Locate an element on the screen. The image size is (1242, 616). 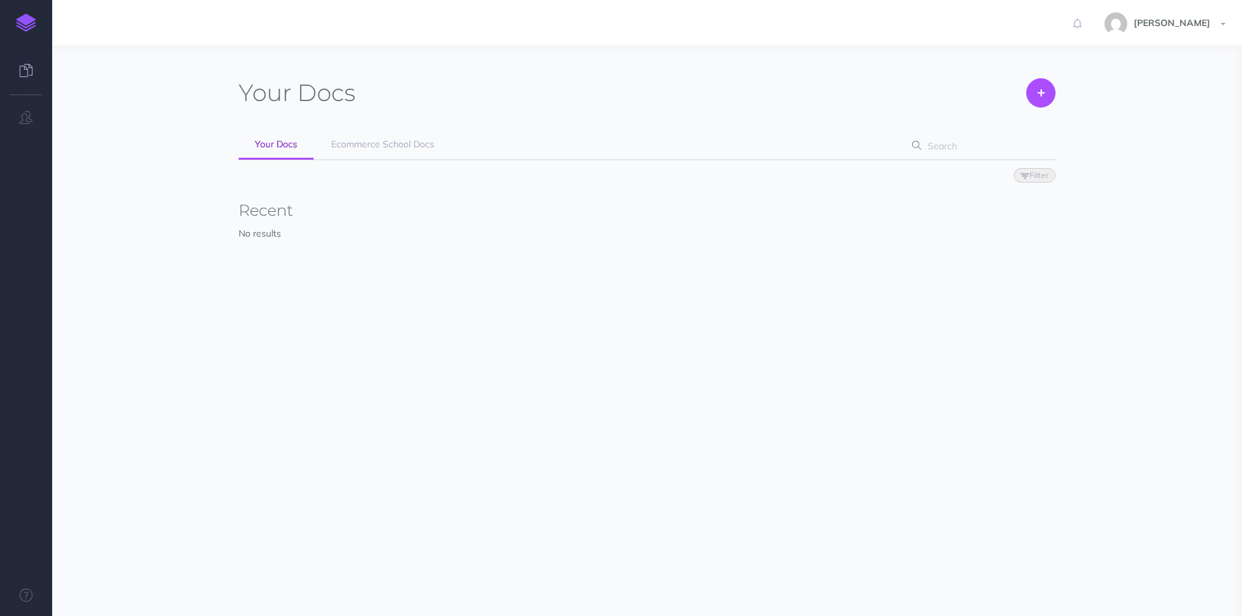
p: No results is located at coordinates (647, 233).